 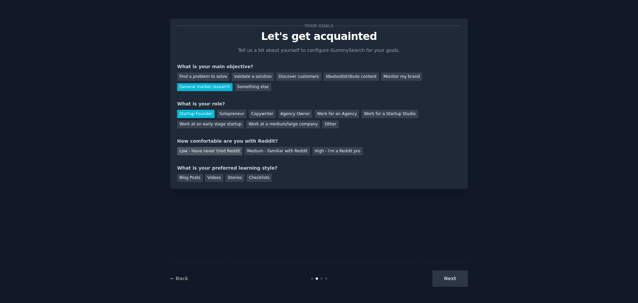 What do you see at coordinates (319, 26) in the screenshot?
I see `span: Your goals` at bounding box center [319, 26].